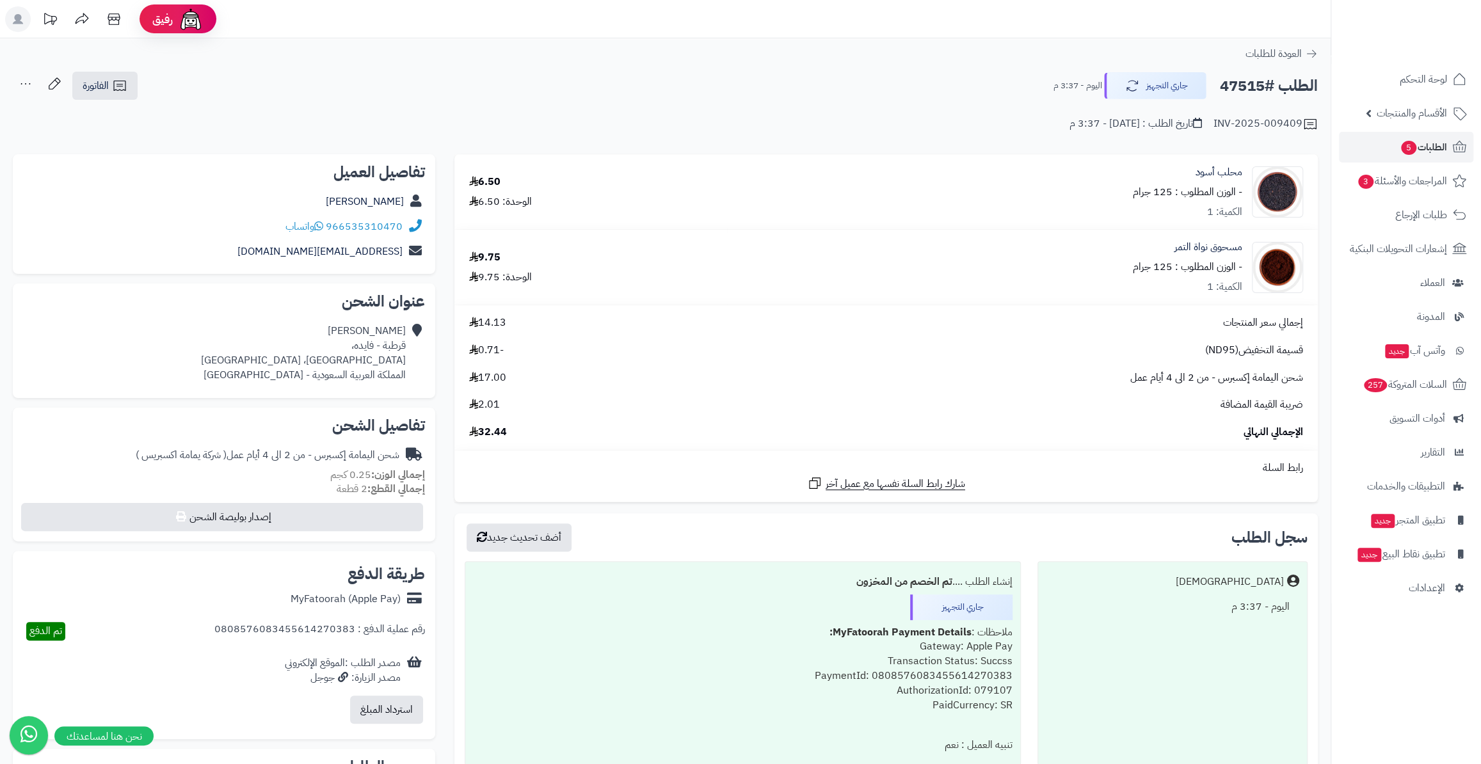 Image resolution: width=1481 pixels, height=764 pixels. What do you see at coordinates (1406, 147) in the screenshot?
I see `a: الطلبات5` at bounding box center [1406, 147].